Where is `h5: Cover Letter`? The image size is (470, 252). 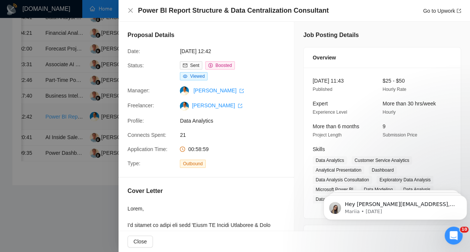
h5: Cover Letter is located at coordinates (145, 191).